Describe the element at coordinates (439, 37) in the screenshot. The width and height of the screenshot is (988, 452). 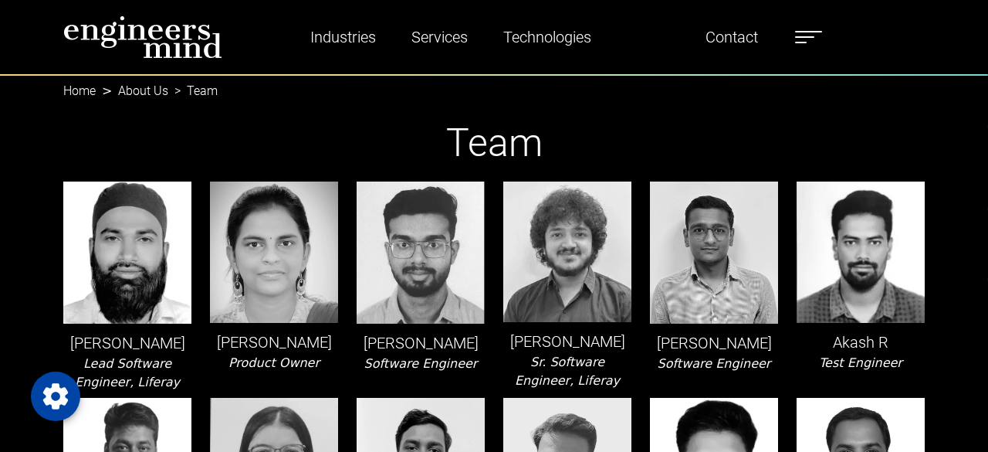
I see `a: Services` at that location.